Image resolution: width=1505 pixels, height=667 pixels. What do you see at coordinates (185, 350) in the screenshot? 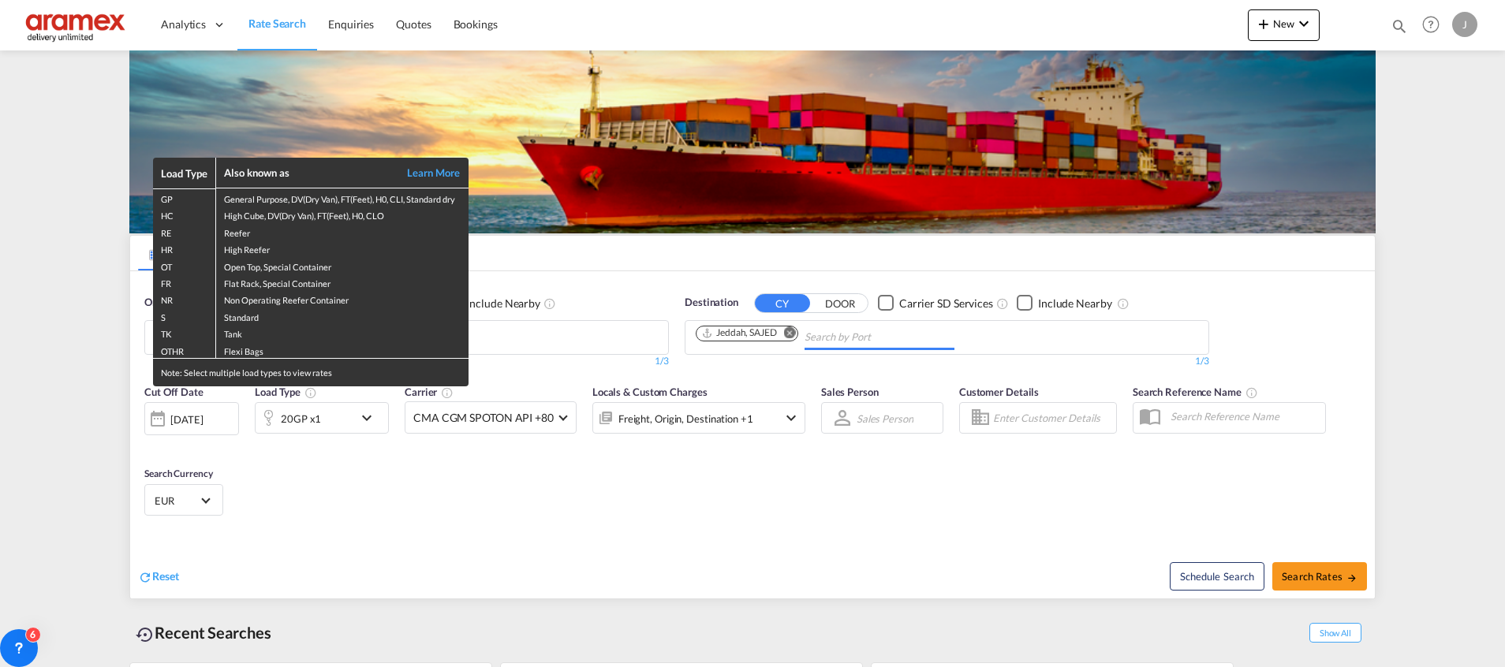
I see `td: OTHR` at bounding box center [185, 350].